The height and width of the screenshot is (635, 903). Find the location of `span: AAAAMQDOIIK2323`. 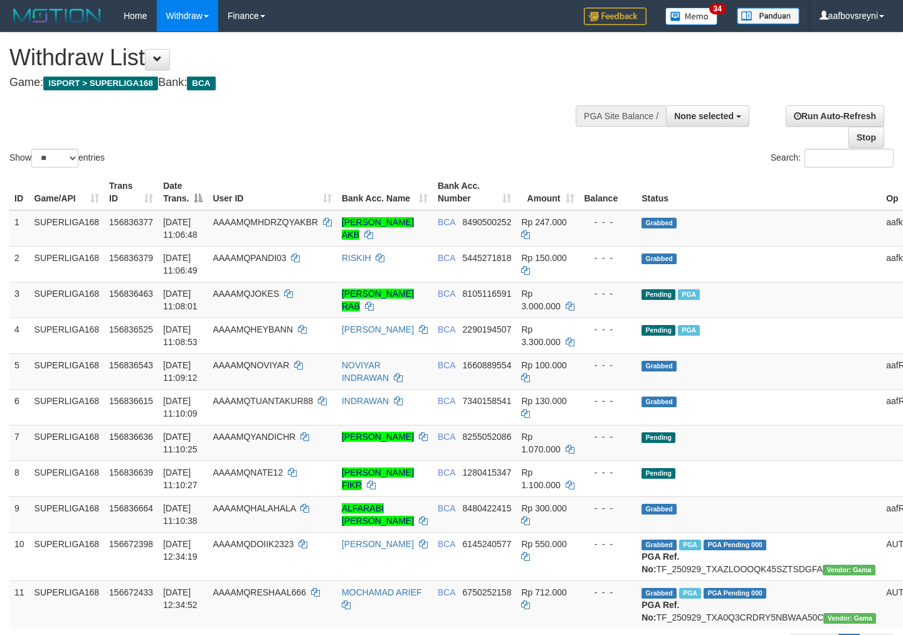

span: AAAAMQDOIIK2323 is located at coordinates (253, 544).